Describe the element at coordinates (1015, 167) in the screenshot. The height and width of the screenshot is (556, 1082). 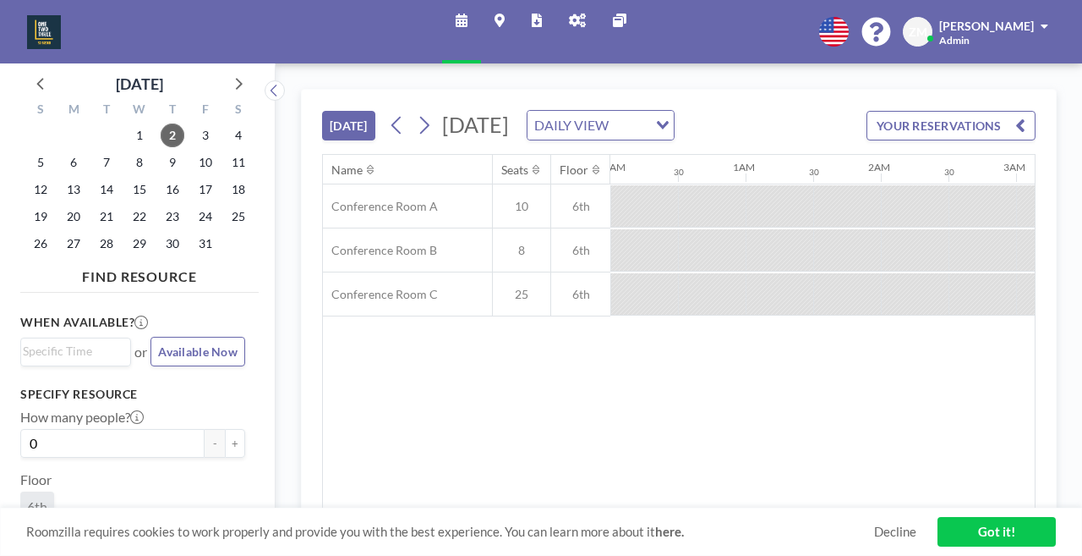
I see `div: 3AM` at that location.